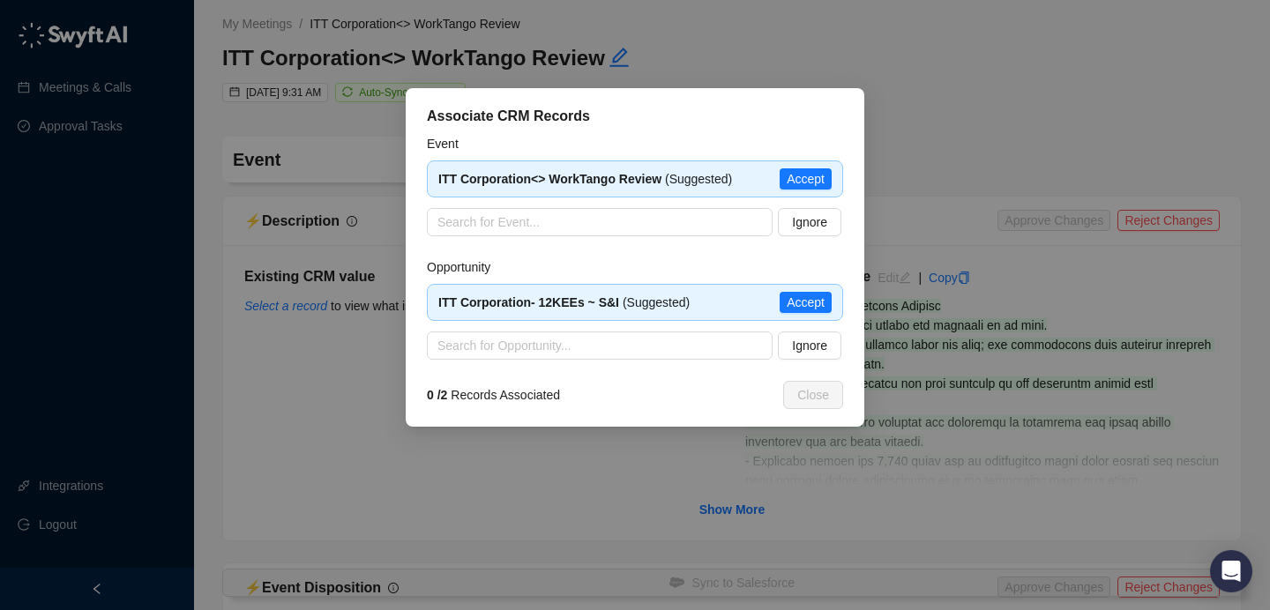  Describe the element at coordinates (493, 395) in the screenshot. I see `span: Records Associated` at that location.